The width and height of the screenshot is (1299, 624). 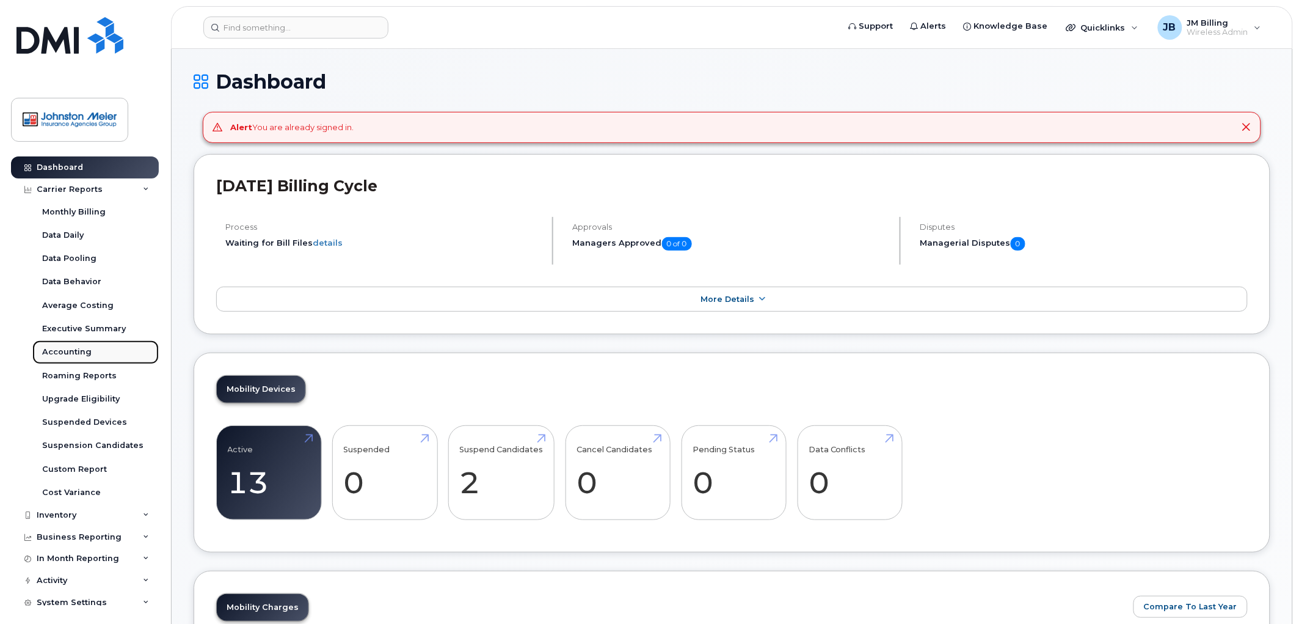 I want to click on h5: Managerial Disputes, so click(x=1084, y=244).